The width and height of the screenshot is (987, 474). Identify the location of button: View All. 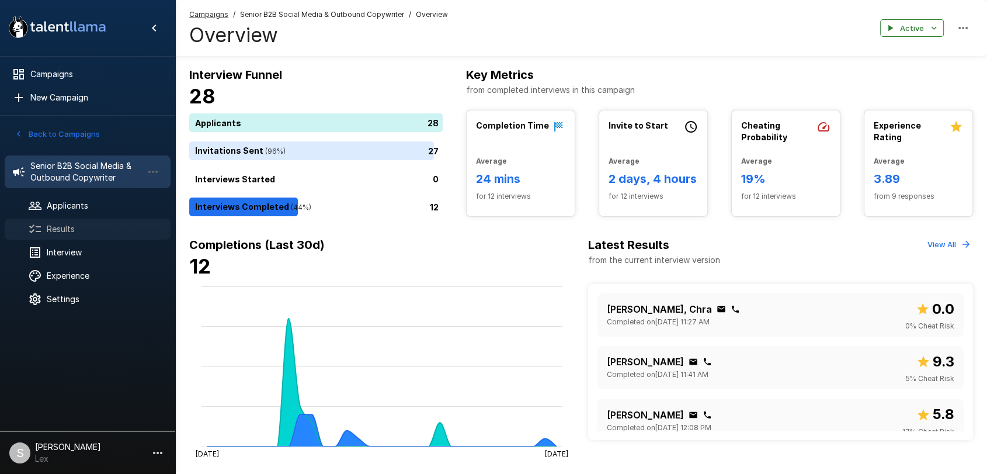
(948, 244).